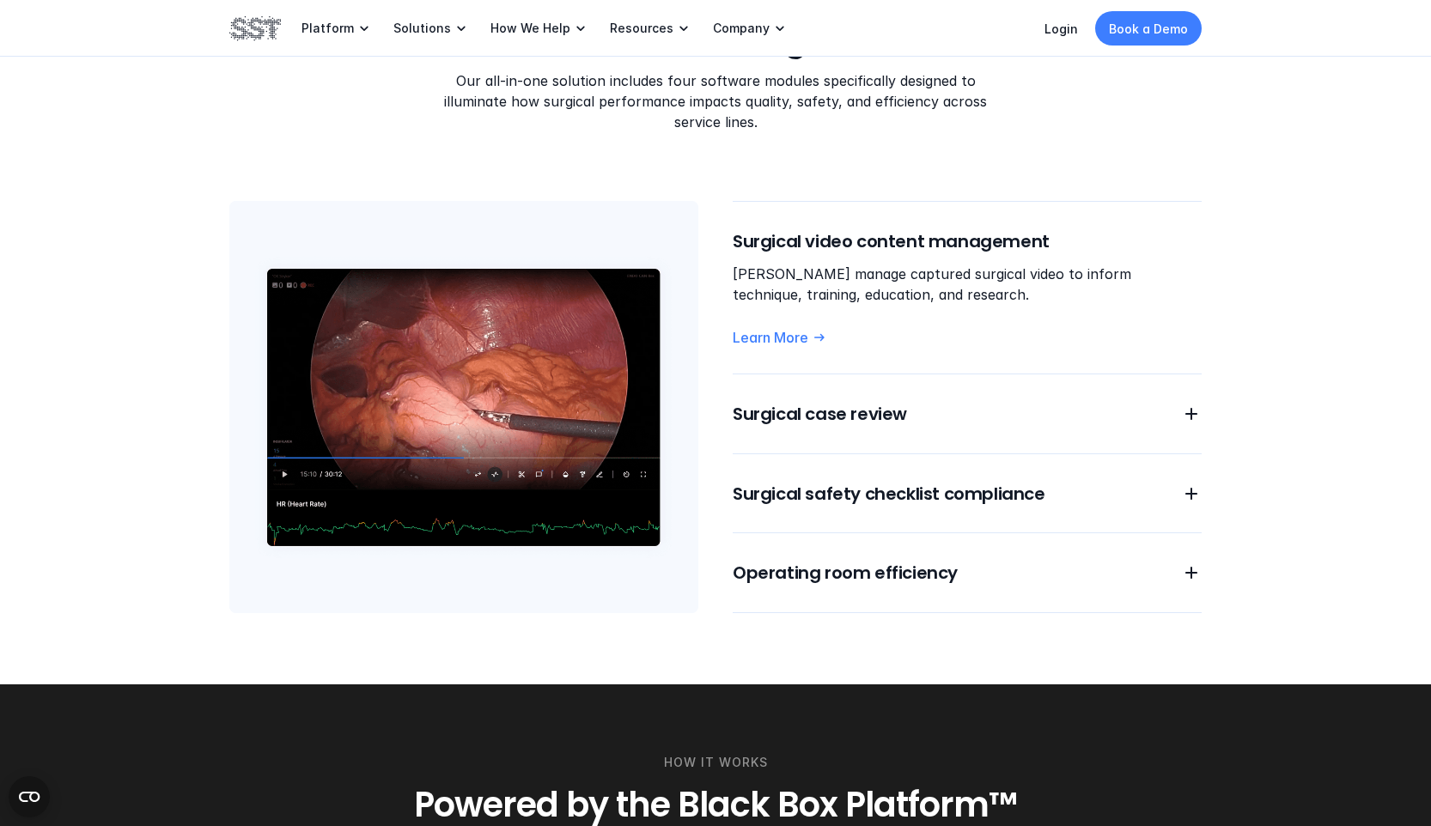  Describe the element at coordinates (1149, 28) in the screenshot. I see `a: Book a Demo` at that location.